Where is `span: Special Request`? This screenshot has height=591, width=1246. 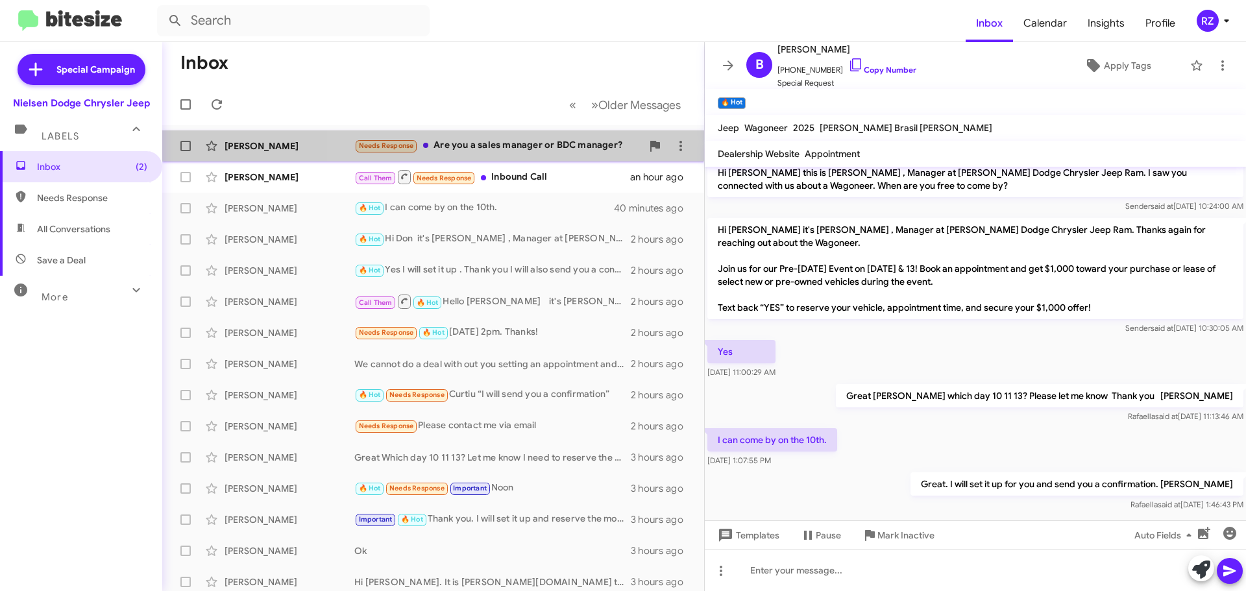 span: Special Request is located at coordinates (847, 83).